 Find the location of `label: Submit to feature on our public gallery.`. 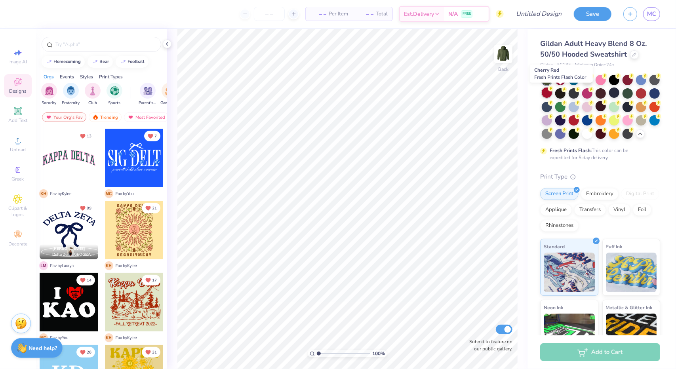

label: Submit to feature on our public gallery. is located at coordinates (489, 346).